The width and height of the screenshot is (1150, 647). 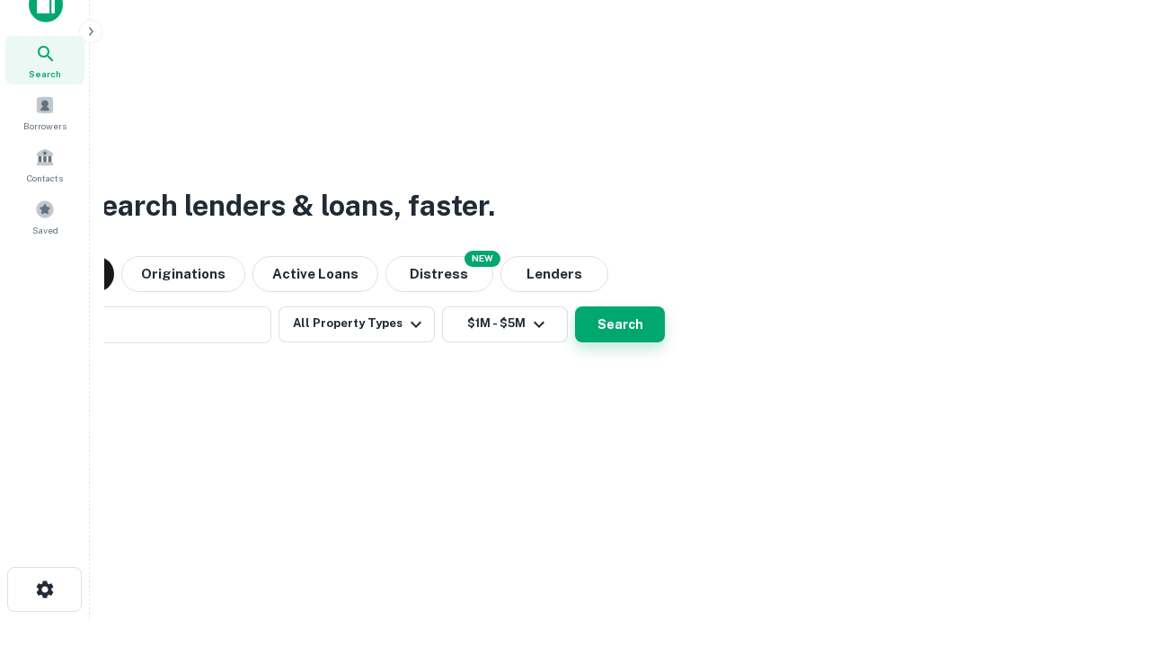 I want to click on button: All Property Types, so click(x=357, y=324).